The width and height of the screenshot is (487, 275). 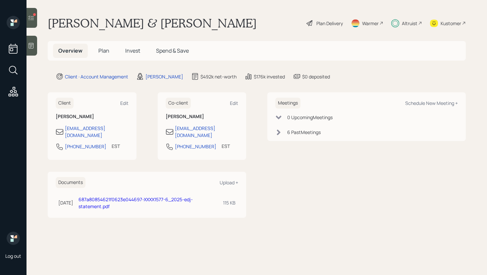 I want to click on h6: Client, so click(x=65, y=103).